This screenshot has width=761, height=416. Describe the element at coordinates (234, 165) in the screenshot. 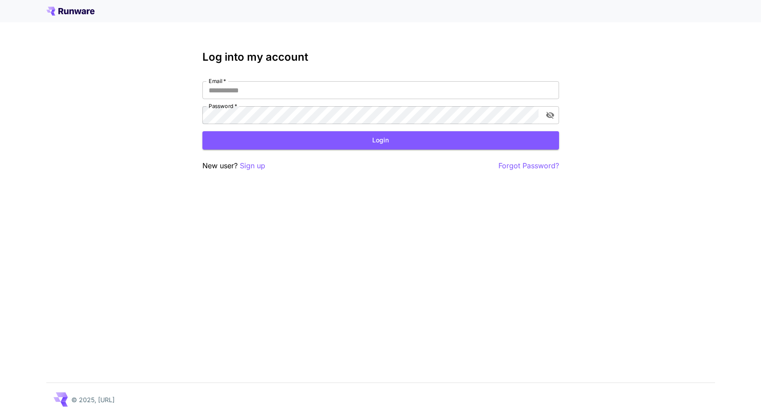

I see `p: New user?` at that location.